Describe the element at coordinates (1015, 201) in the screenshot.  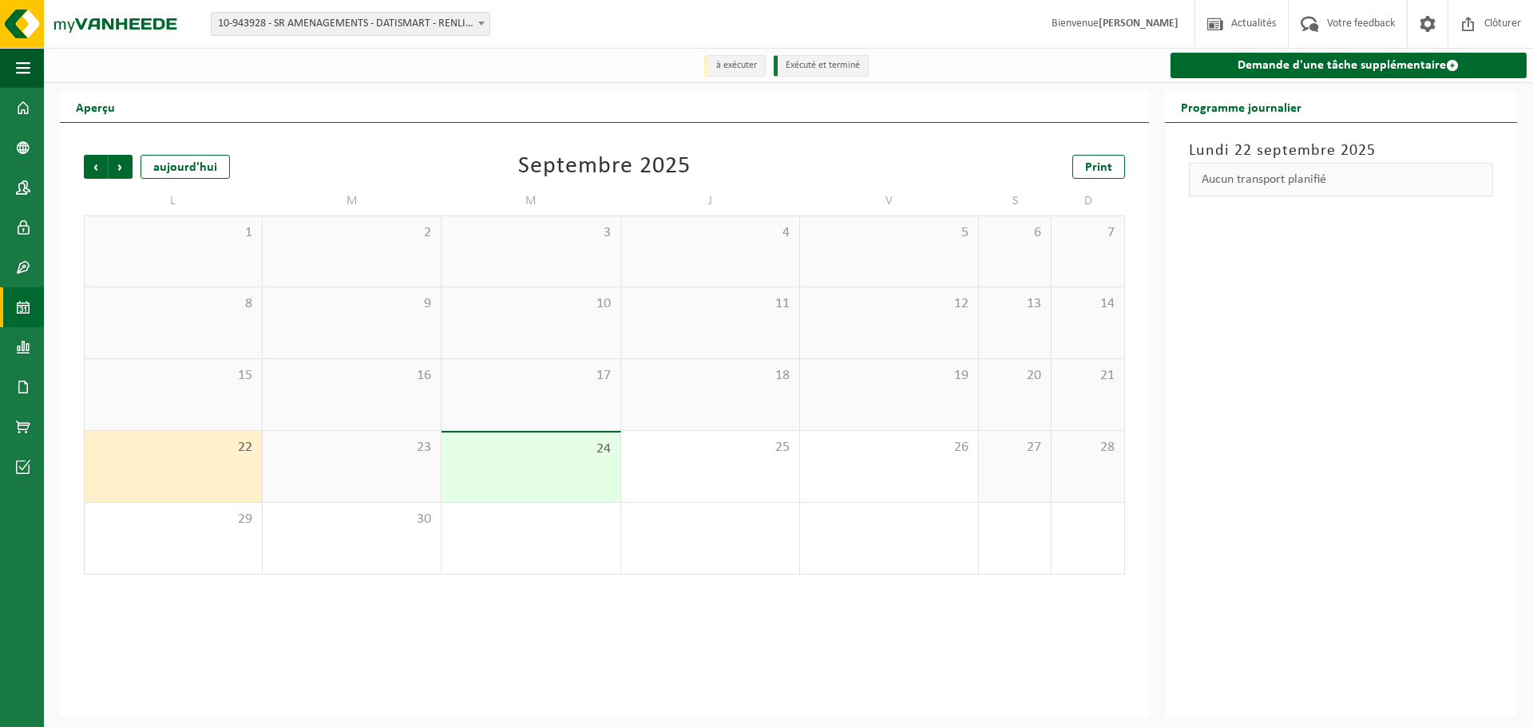
I see `td: S` at that location.